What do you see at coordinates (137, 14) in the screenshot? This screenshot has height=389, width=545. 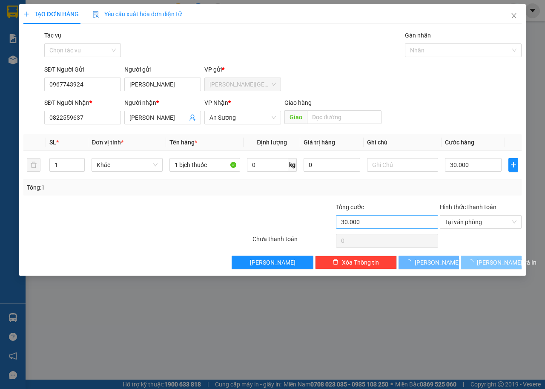 I see `span: Yêu cầu xuất hóa đơn điện tử` at bounding box center [137, 14].